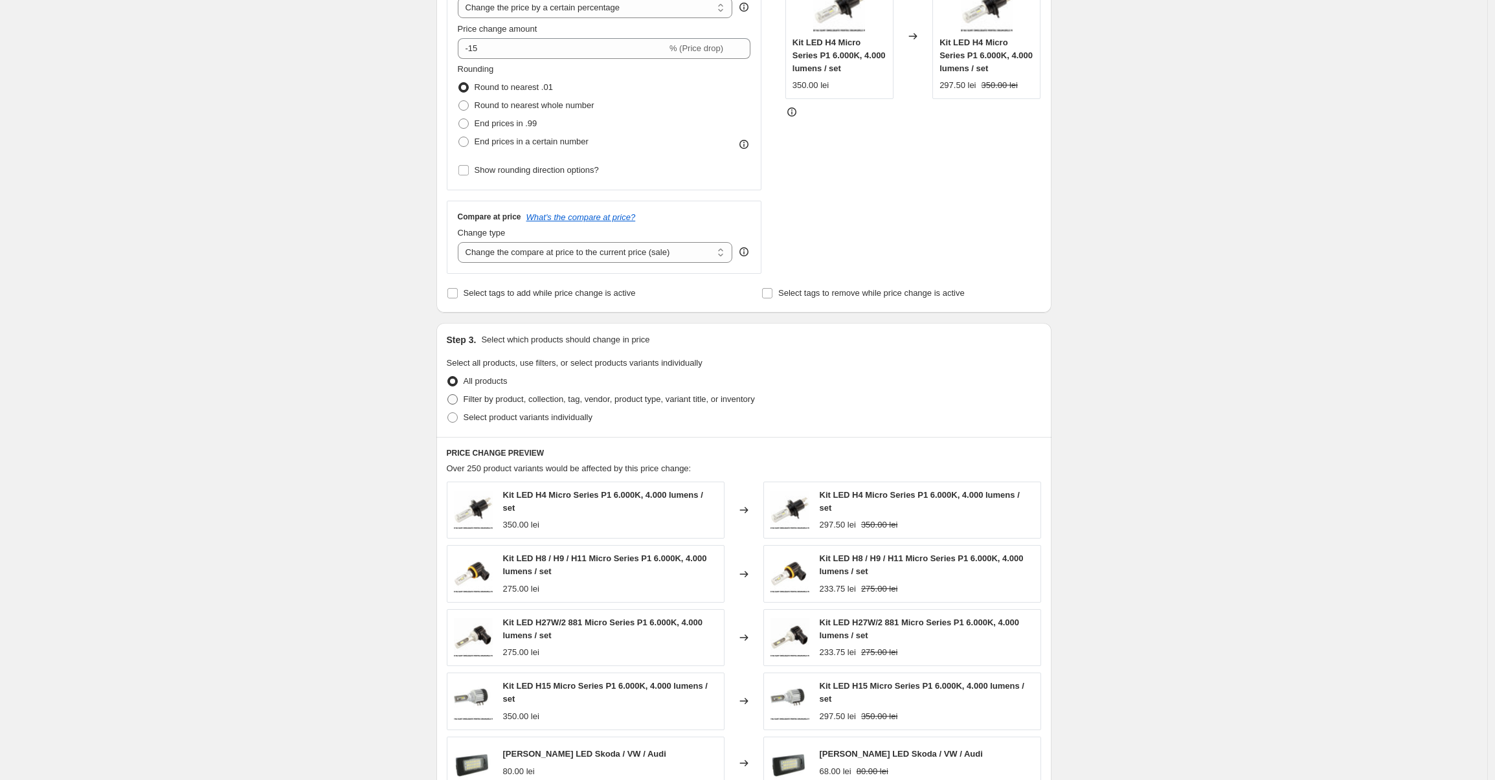  What do you see at coordinates (835, 772) in the screenshot?
I see `div: 68.00 lei` at bounding box center [835, 772].